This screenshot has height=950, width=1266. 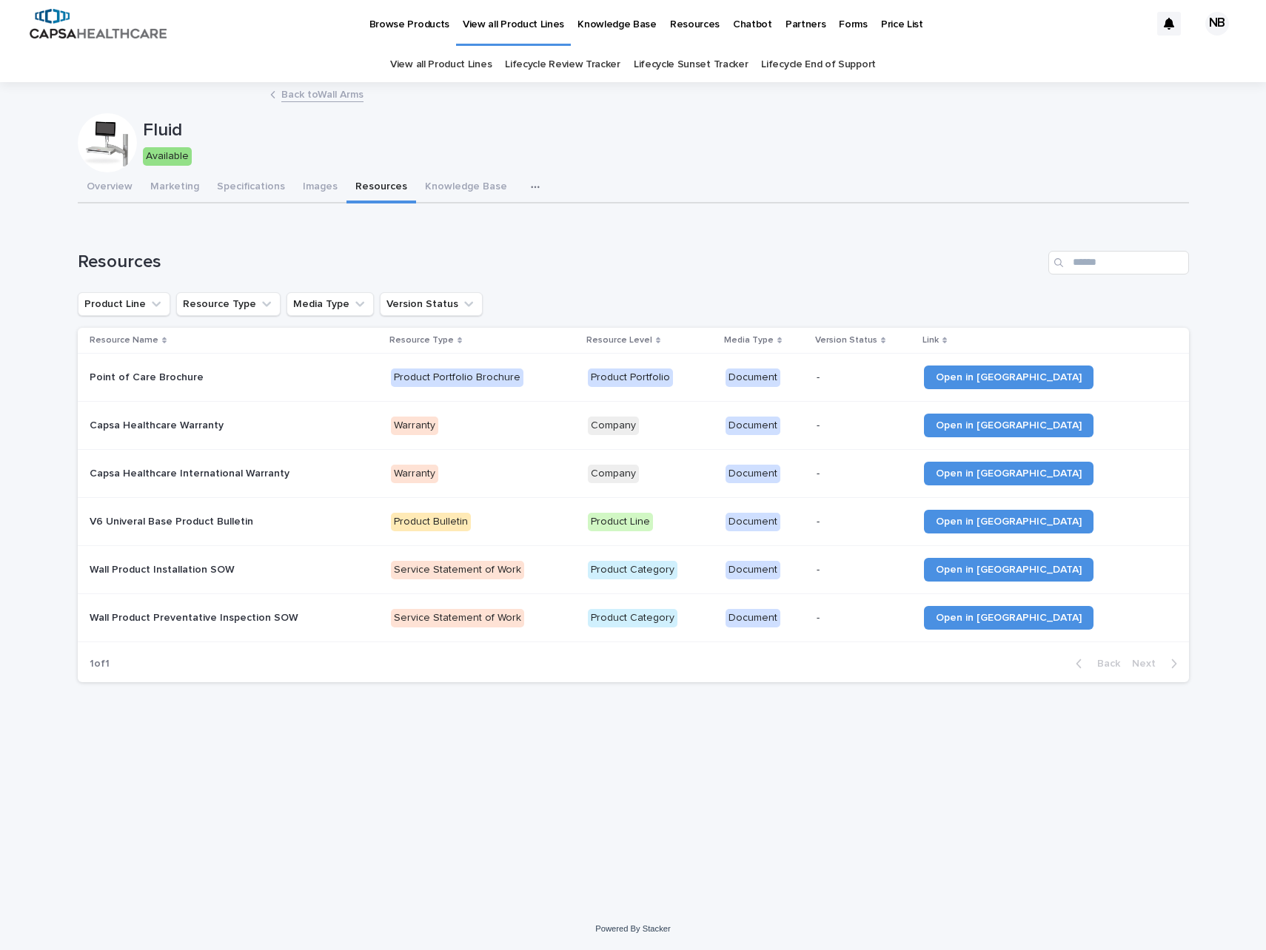 I want to click on span: Next, so click(x=1148, y=664).